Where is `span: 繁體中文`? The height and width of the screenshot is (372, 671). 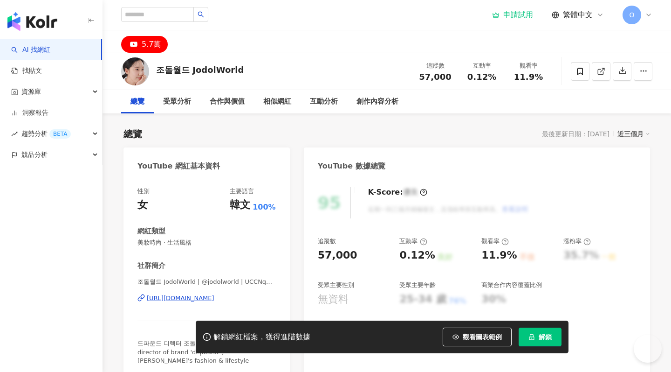
span: 繁體中文 is located at coordinates (578, 15).